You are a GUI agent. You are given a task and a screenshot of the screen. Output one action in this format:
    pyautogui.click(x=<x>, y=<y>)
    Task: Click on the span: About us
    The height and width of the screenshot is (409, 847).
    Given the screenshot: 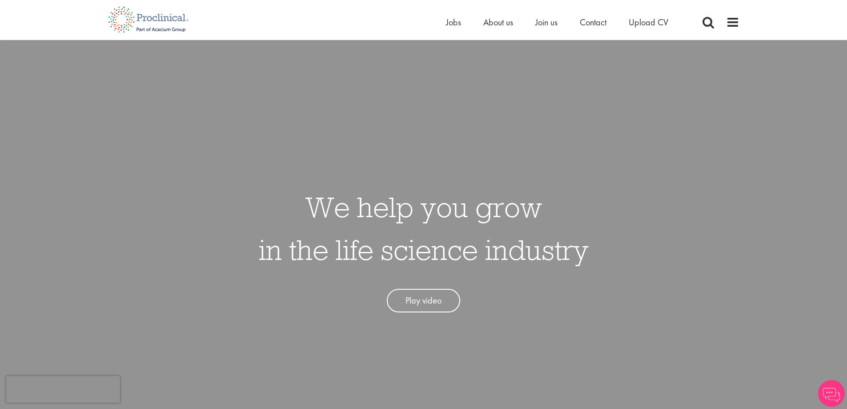 What is the action you would take?
    pyautogui.click(x=498, y=22)
    